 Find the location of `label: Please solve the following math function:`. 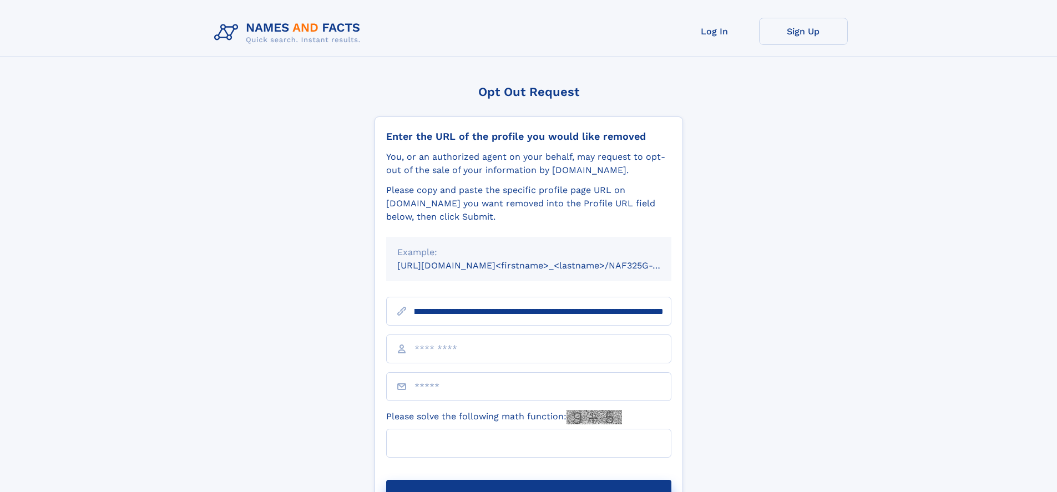

label: Please solve the following math function: is located at coordinates (504, 417).